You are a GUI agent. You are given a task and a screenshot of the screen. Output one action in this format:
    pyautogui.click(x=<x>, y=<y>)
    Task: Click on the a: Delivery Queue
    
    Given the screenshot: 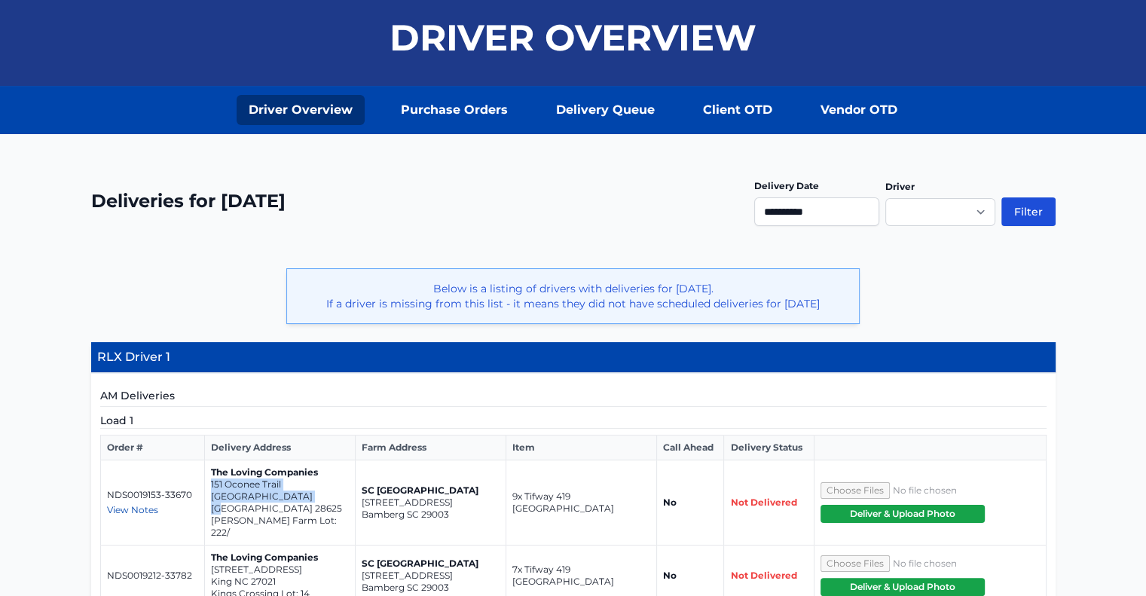 What is the action you would take?
    pyautogui.click(x=605, y=110)
    